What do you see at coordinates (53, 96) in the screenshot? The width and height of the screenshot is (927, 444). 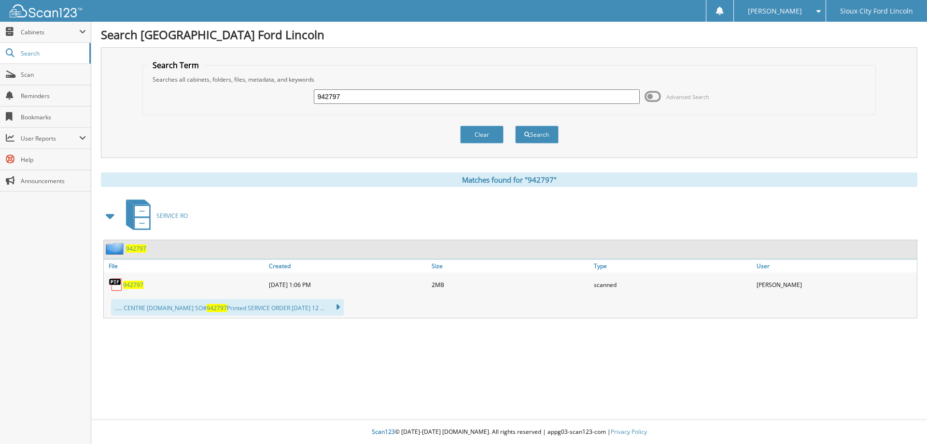 I see `span: Reminders` at bounding box center [53, 96].